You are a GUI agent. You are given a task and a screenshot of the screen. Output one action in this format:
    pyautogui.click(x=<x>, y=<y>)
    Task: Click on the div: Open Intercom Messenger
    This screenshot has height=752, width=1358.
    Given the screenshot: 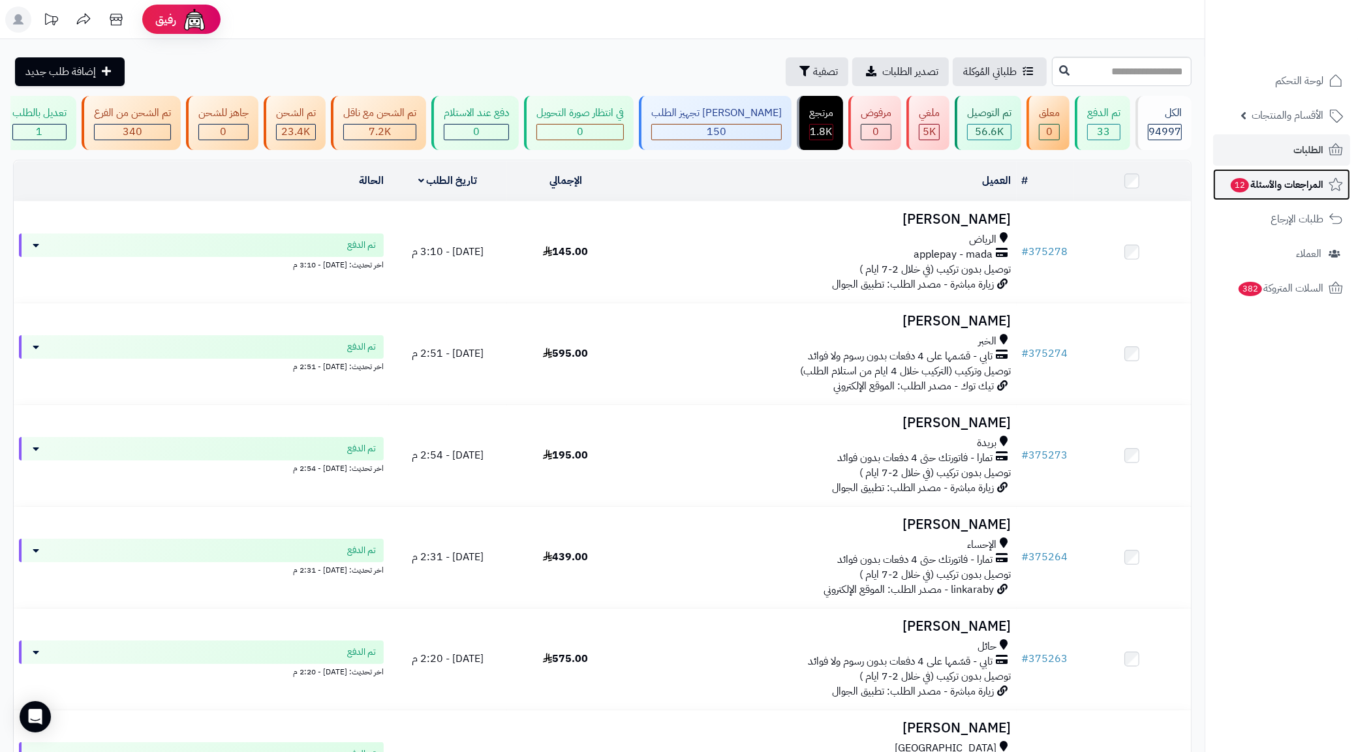 What is the action you would take?
    pyautogui.click(x=35, y=717)
    